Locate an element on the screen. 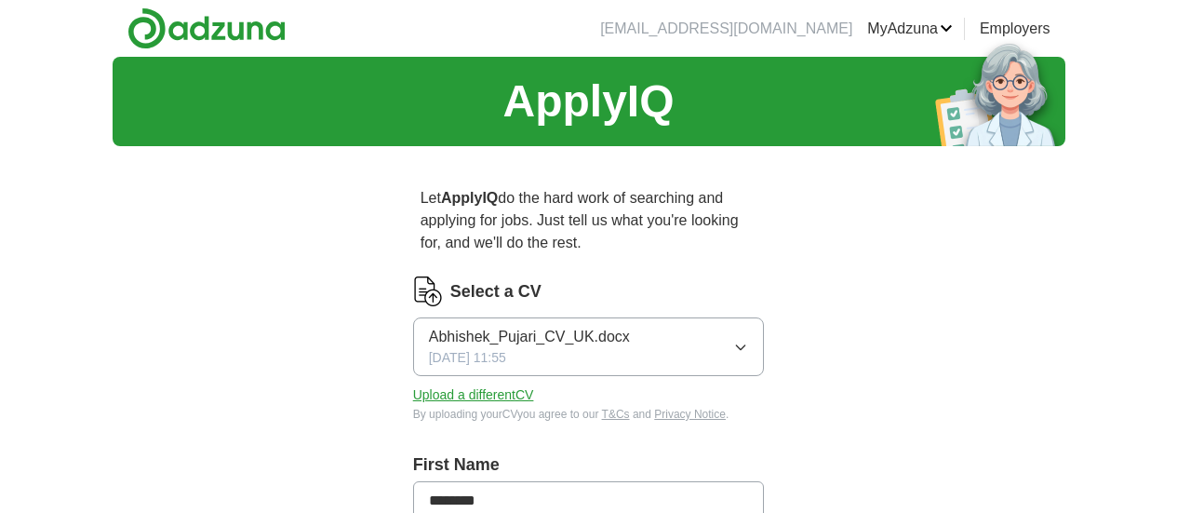  a: Employers is located at coordinates (1015, 29).